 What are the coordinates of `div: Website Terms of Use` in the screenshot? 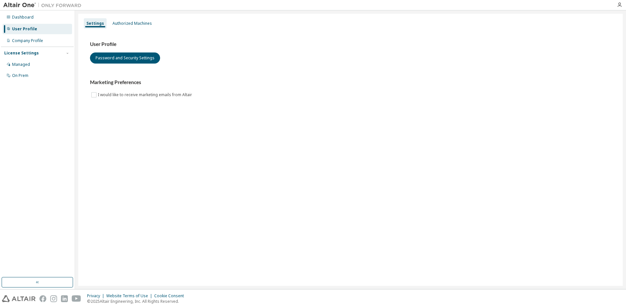 It's located at (130, 296).